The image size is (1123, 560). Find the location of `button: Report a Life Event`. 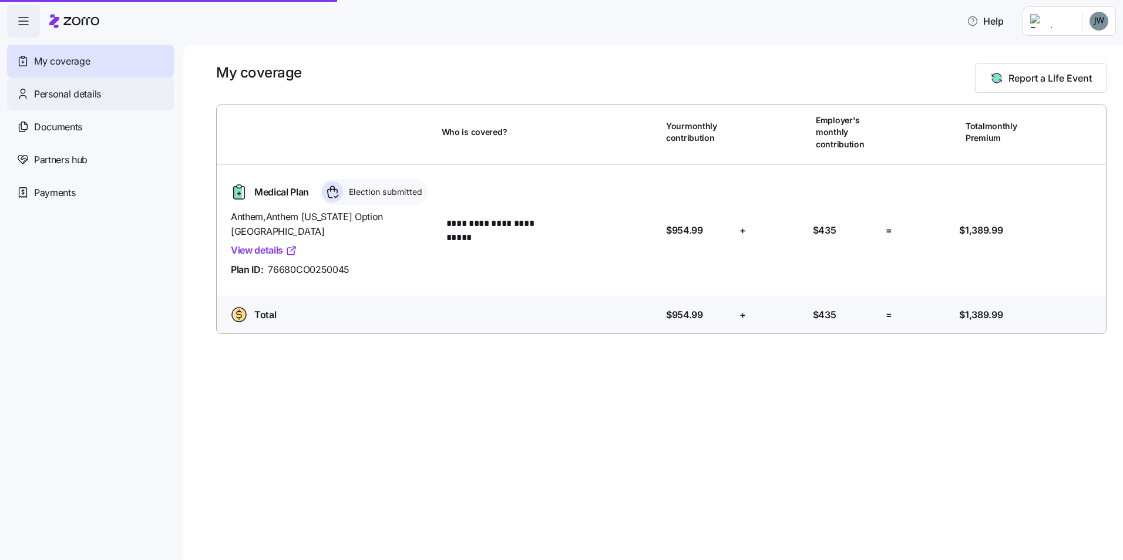

button: Report a Life Event is located at coordinates (1041, 78).